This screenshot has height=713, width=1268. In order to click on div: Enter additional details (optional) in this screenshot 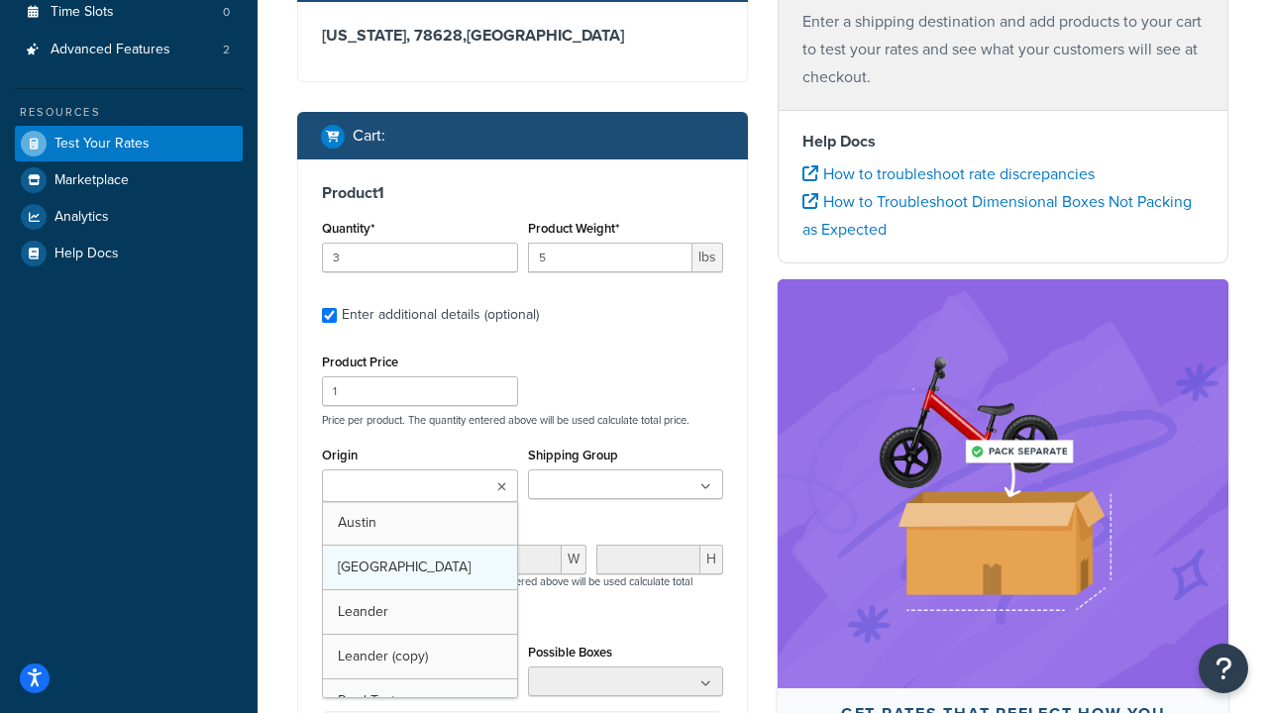, I will do `click(440, 315)`.